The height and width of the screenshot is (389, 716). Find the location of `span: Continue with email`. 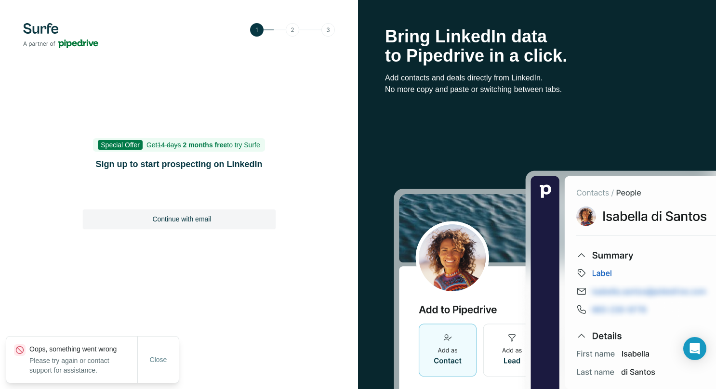

span: Continue with email is located at coordinates (182, 219).